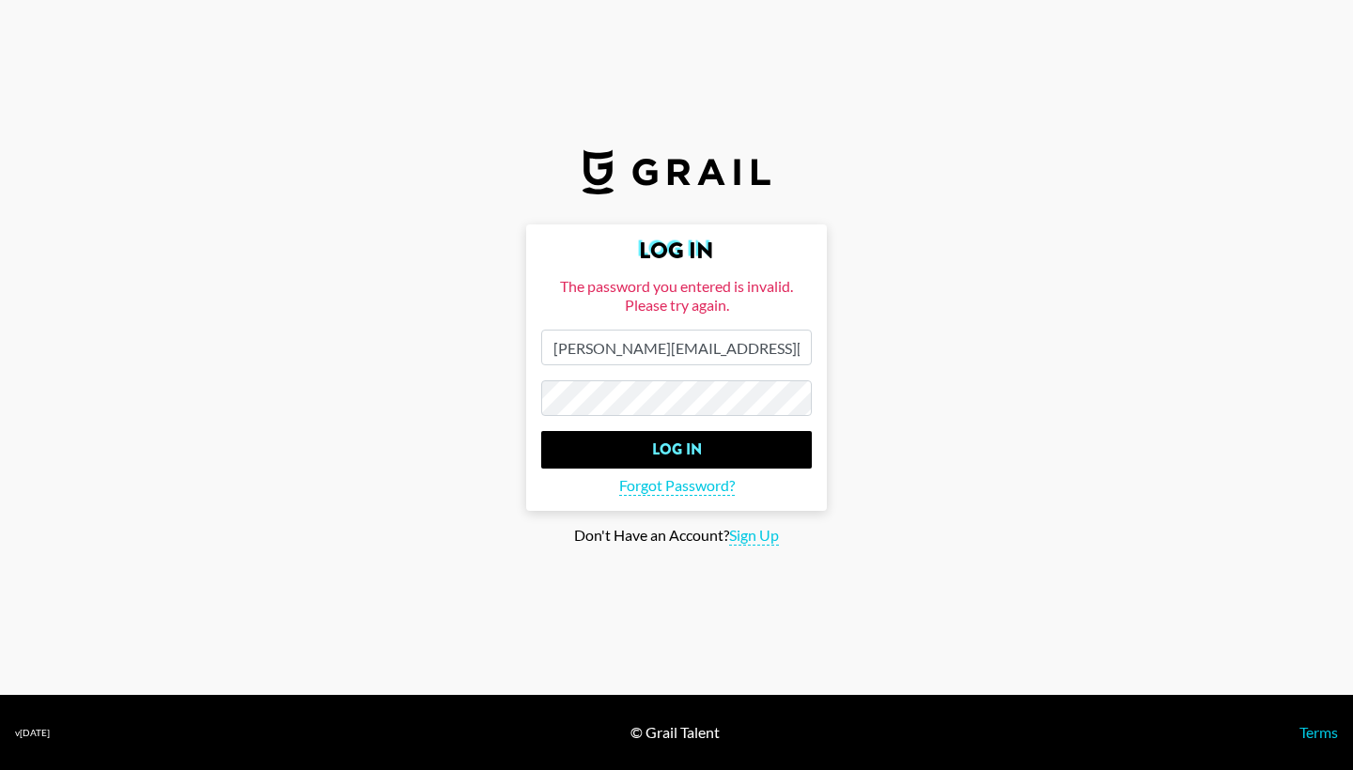 Image resolution: width=1353 pixels, height=770 pixels. I want to click on span: Sign Up, so click(753, 535).